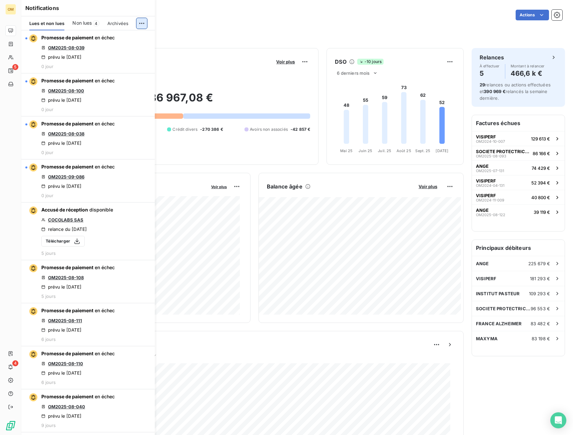  I want to click on button: Voir plus, so click(428, 186).